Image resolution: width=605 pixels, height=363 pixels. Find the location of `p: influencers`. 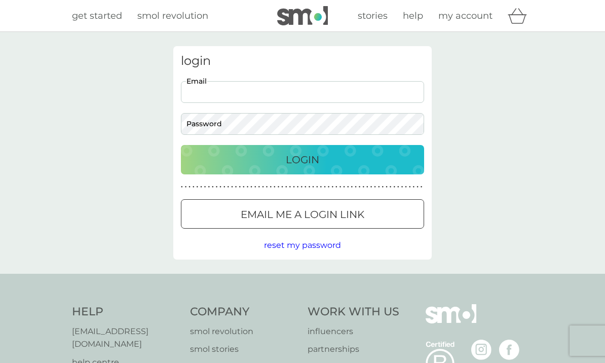

p: influencers is located at coordinates (353, 331).